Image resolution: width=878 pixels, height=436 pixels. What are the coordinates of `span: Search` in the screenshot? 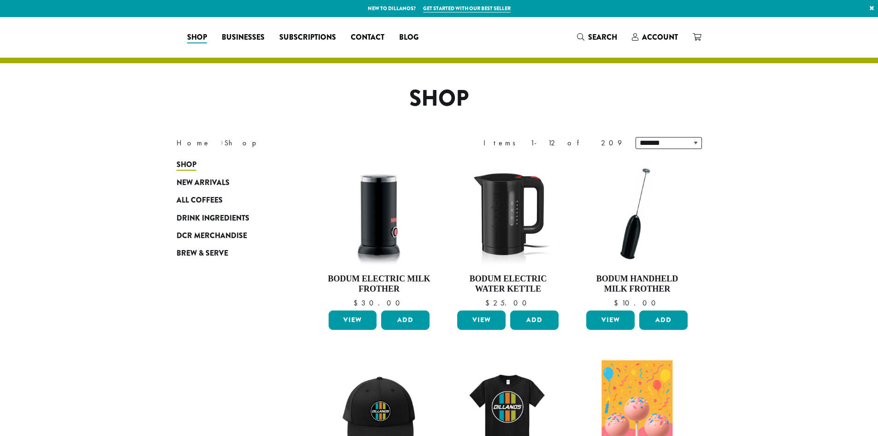 It's located at (603, 37).